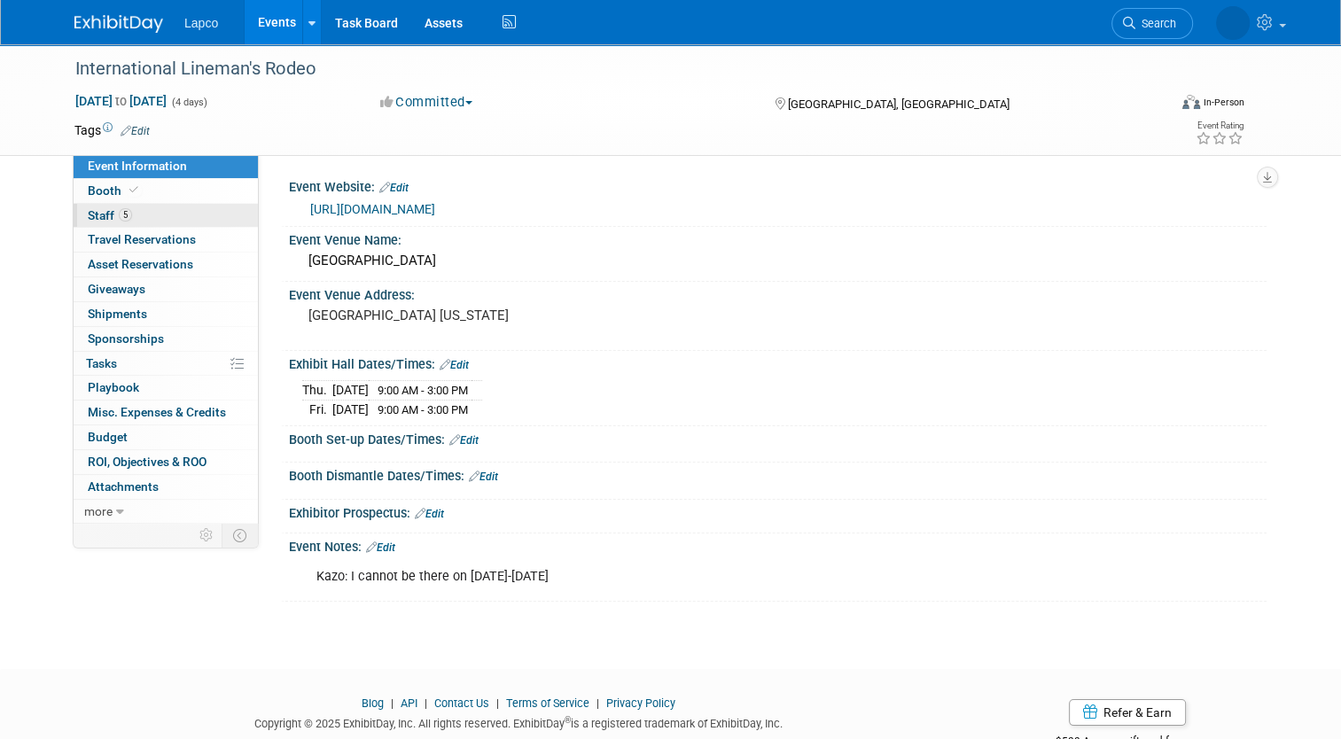 This screenshot has height=739, width=1341. What do you see at coordinates (166, 190) in the screenshot?
I see `a: Booth` at bounding box center [166, 190].